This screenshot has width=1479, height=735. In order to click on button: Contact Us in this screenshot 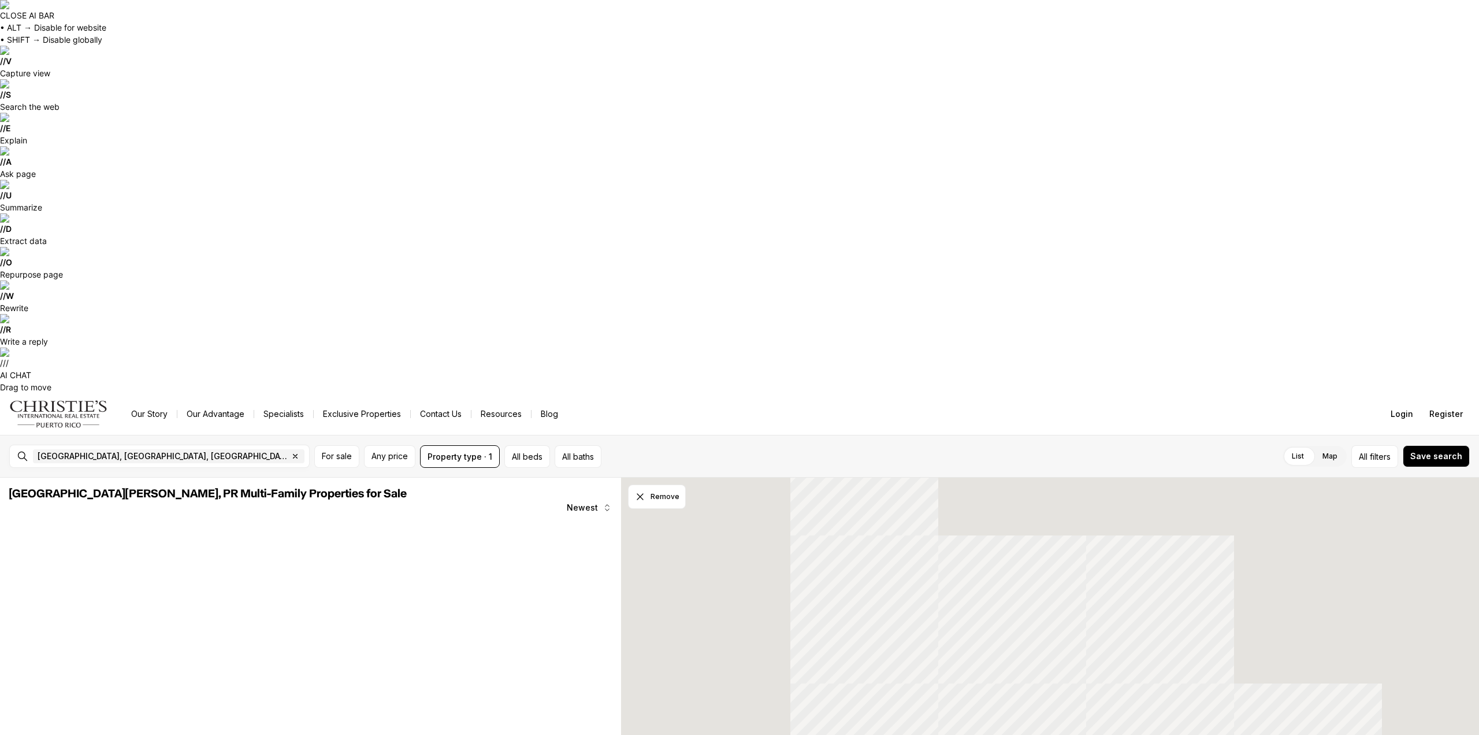, I will do `click(441, 414)`.